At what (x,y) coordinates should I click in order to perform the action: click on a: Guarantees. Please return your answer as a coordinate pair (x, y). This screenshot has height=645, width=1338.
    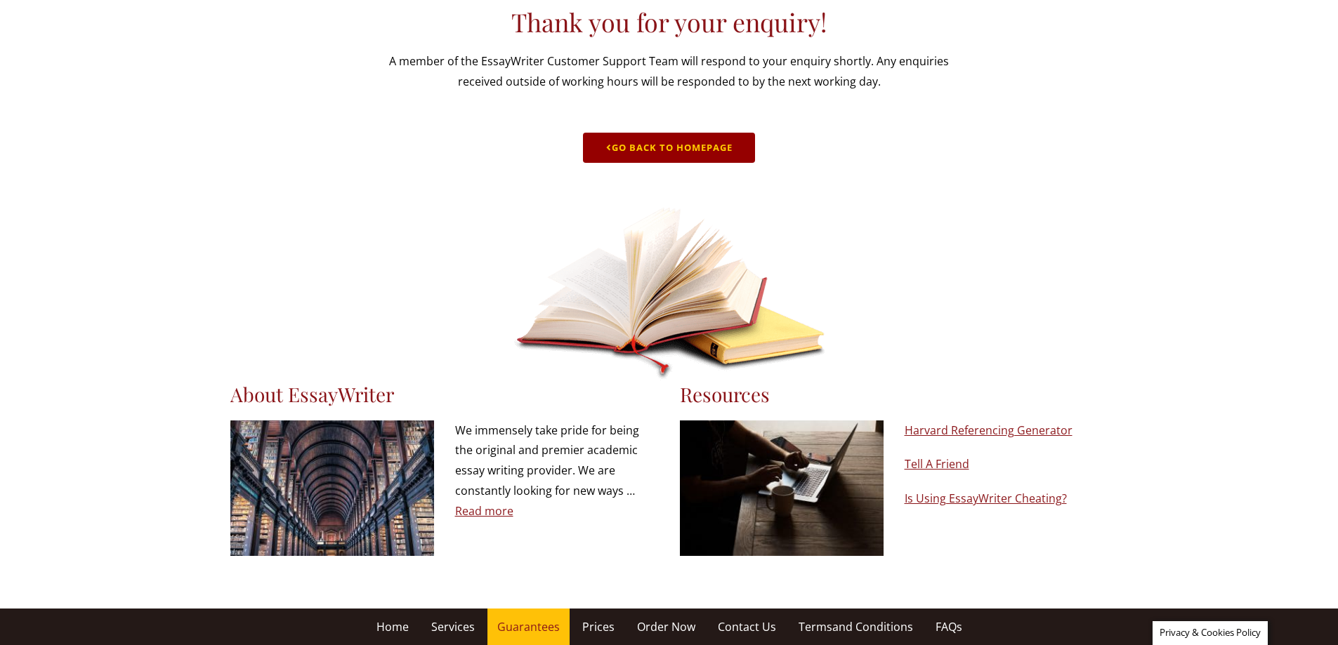
    Looking at the image, I should click on (528, 627).